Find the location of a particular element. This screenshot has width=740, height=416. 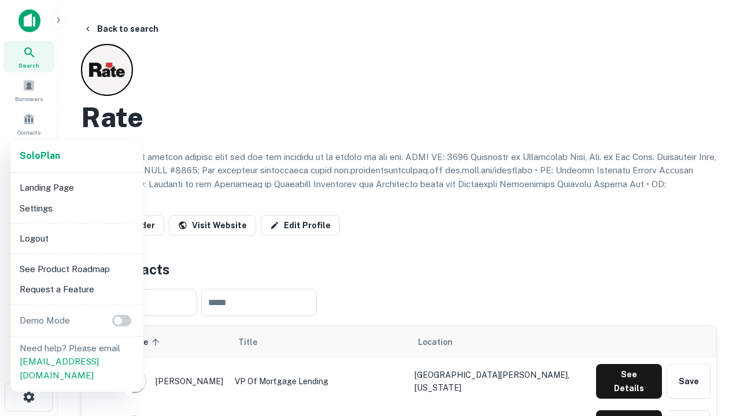

div: Chat Widget is located at coordinates (711, 314).